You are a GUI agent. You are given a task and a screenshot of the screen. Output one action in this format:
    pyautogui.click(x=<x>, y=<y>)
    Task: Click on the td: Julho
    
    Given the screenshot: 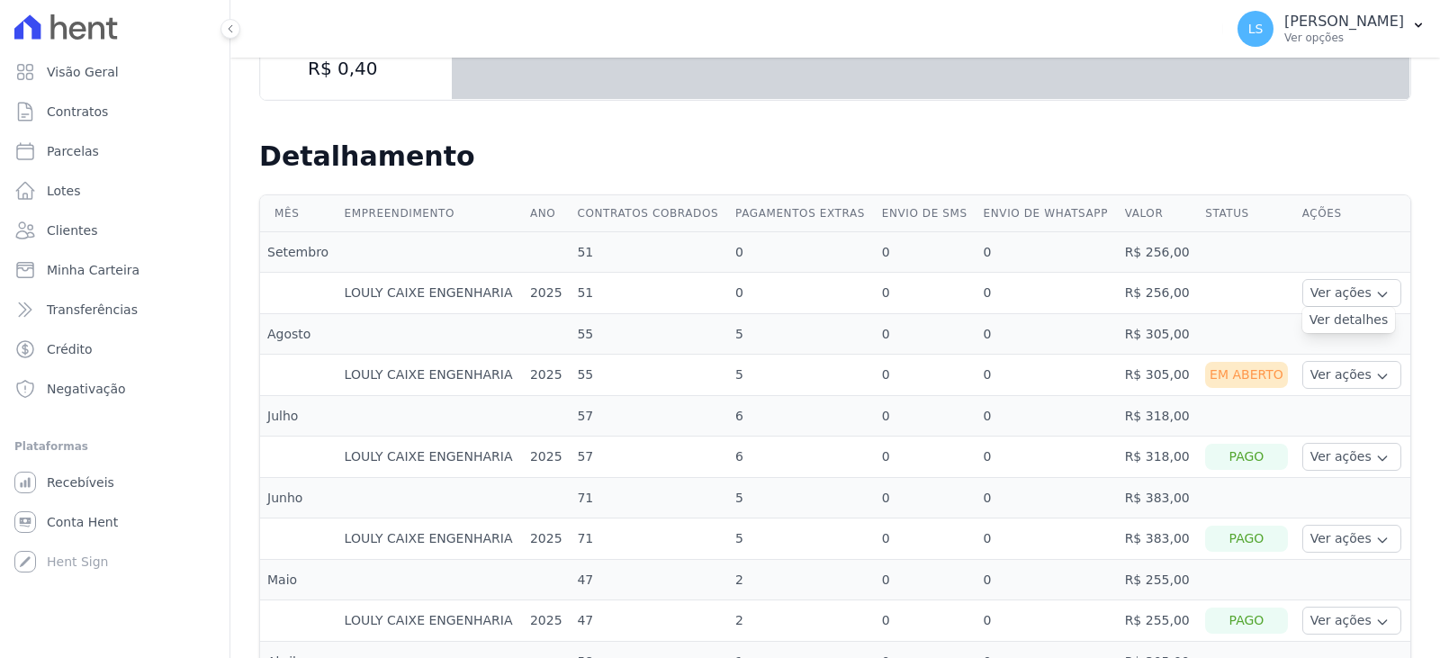 What is the action you would take?
    pyautogui.click(x=299, y=416)
    